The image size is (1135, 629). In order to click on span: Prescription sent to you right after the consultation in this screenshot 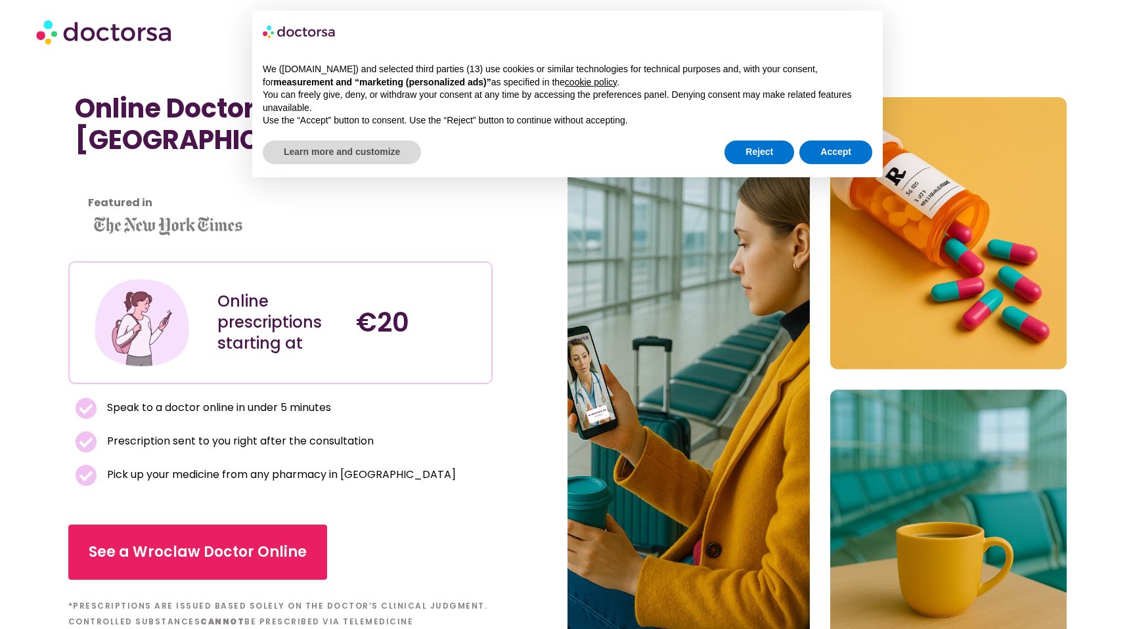, I will do `click(239, 442)`.